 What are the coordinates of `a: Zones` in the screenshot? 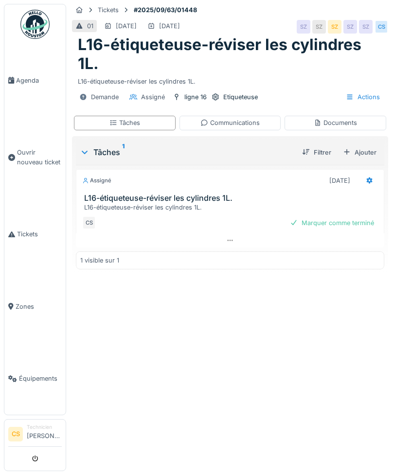 It's located at (35, 306).